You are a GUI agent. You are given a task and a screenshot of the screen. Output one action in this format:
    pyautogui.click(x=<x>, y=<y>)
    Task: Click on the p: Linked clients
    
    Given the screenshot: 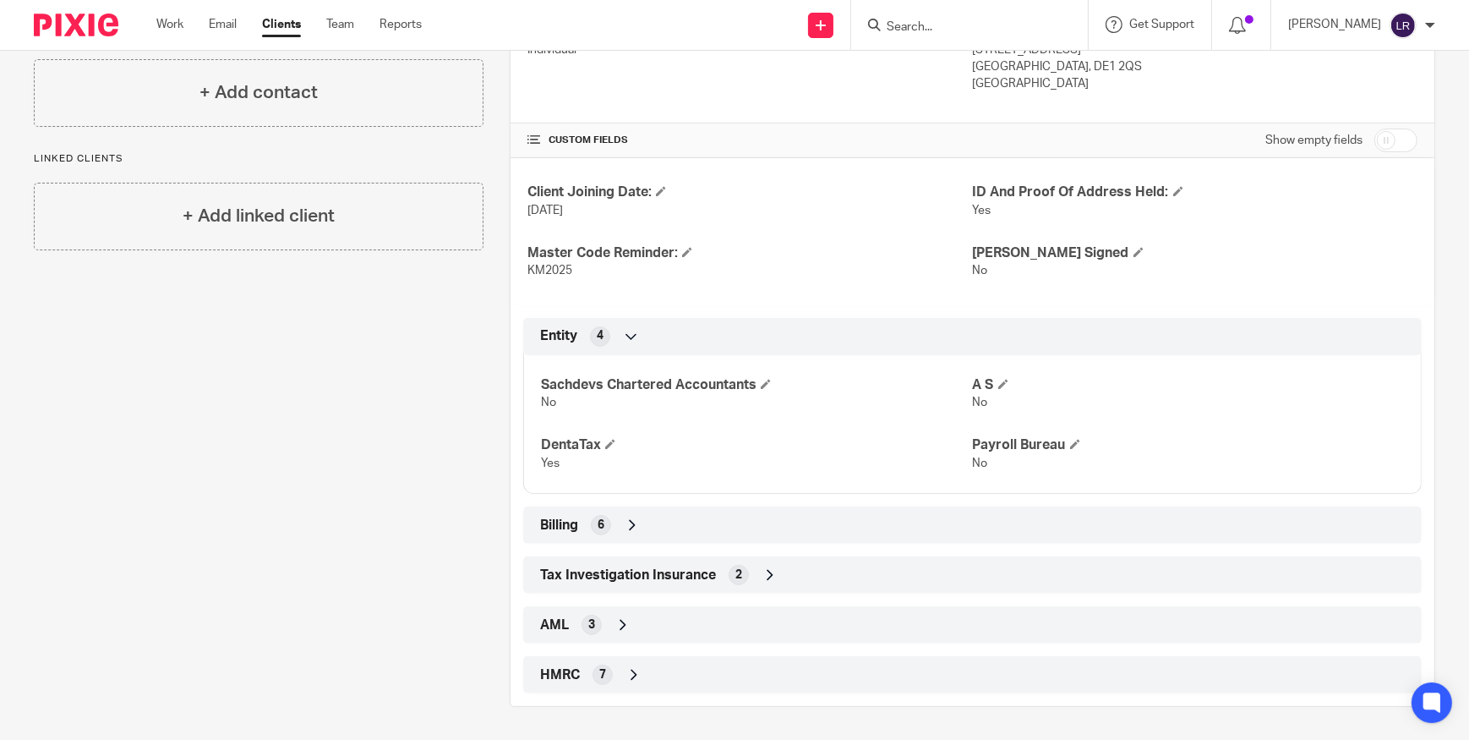 What is the action you would take?
    pyautogui.click(x=259, y=159)
    